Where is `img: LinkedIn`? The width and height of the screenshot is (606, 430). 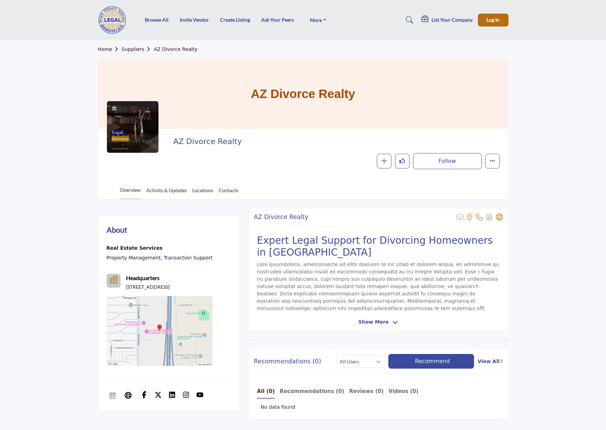 img: LinkedIn is located at coordinates (172, 394).